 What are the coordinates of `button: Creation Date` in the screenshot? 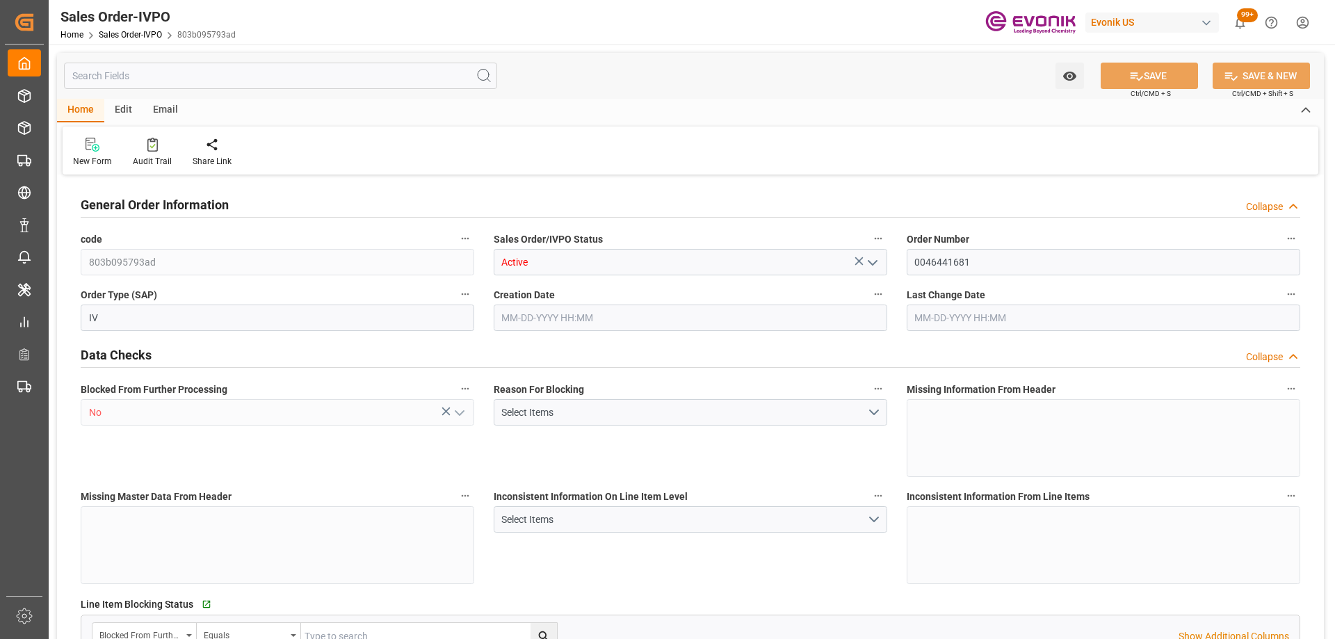 It's located at (878, 294).